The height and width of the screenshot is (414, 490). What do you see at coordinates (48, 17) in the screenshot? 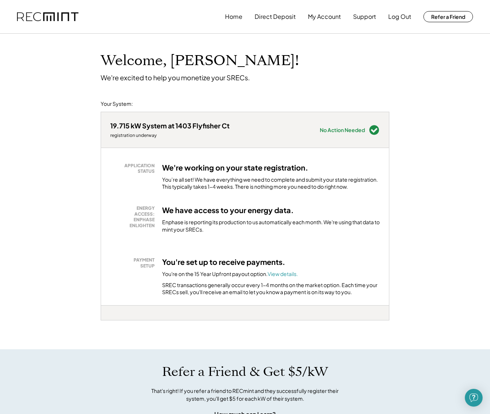
I see `img: recmint-logotype%403x.png` at bounding box center [48, 17].